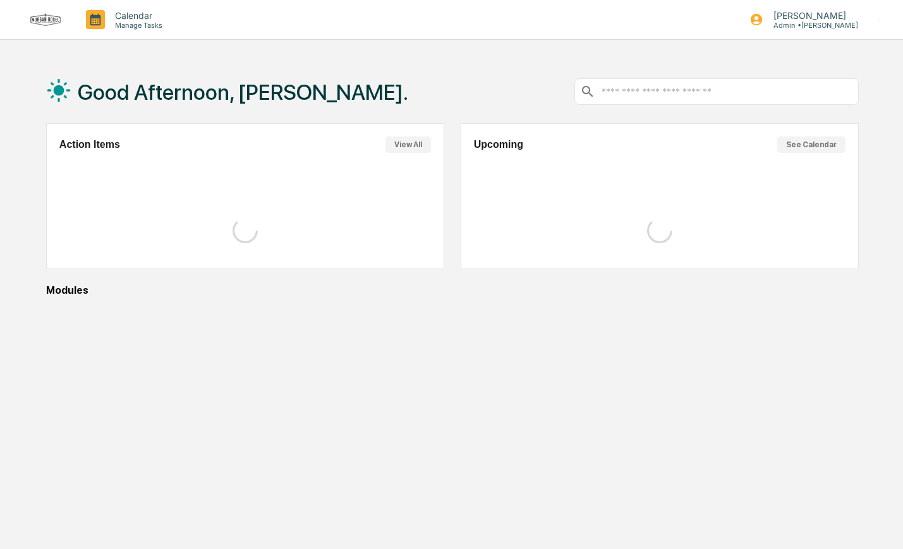 The image size is (903, 549). What do you see at coordinates (811, 145) in the screenshot?
I see `button: See Calendar` at bounding box center [811, 145].